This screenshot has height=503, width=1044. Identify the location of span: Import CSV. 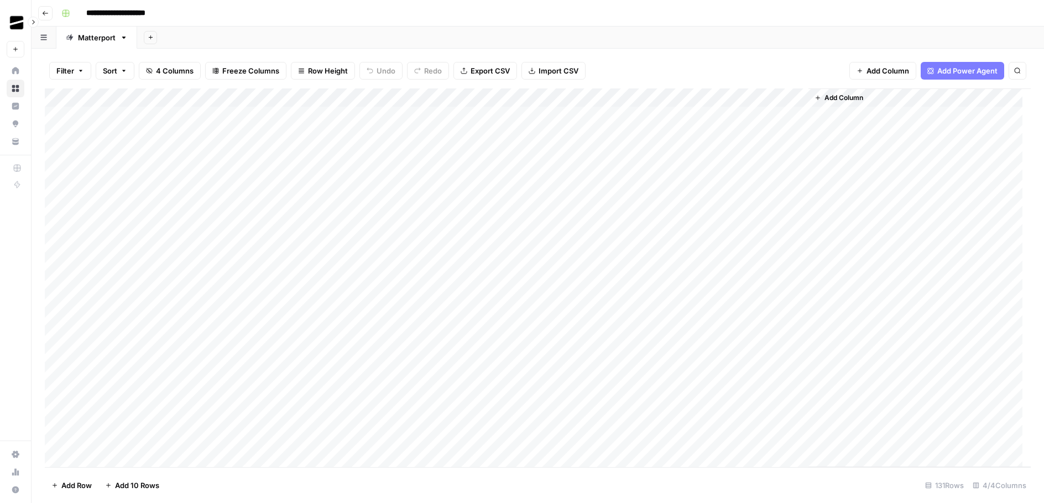
(559, 71).